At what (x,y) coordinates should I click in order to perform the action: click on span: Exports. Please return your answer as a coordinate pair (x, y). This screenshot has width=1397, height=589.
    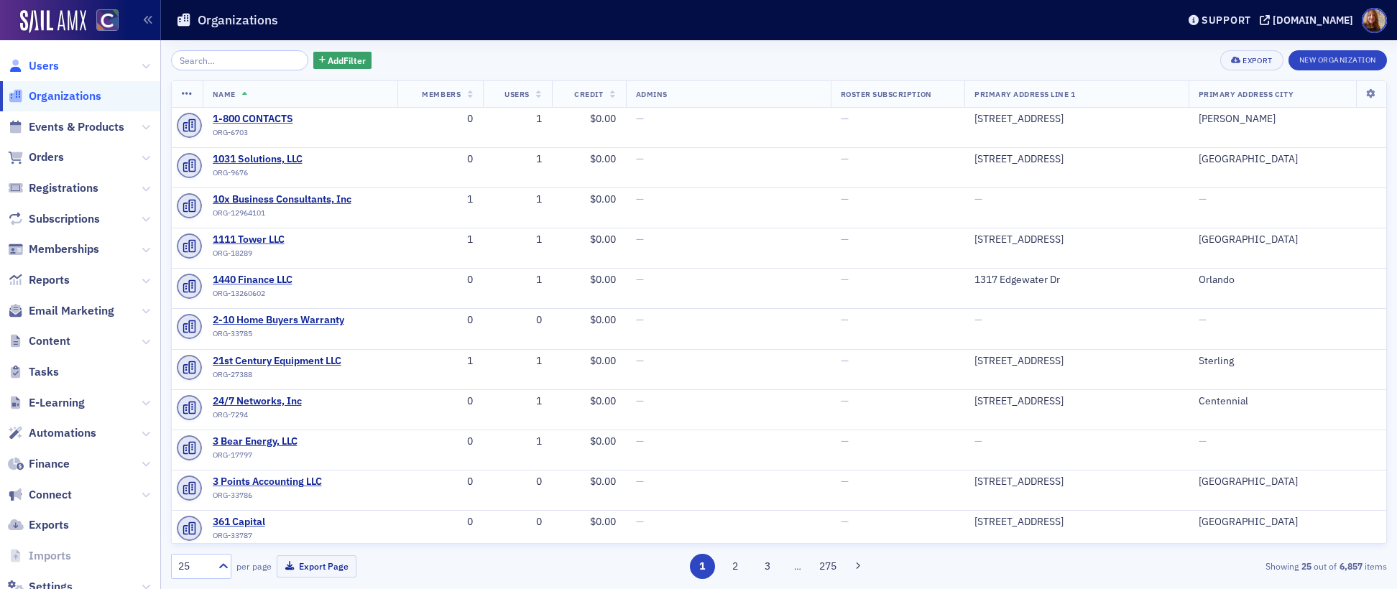
    Looking at the image, I should click on (49, 525).